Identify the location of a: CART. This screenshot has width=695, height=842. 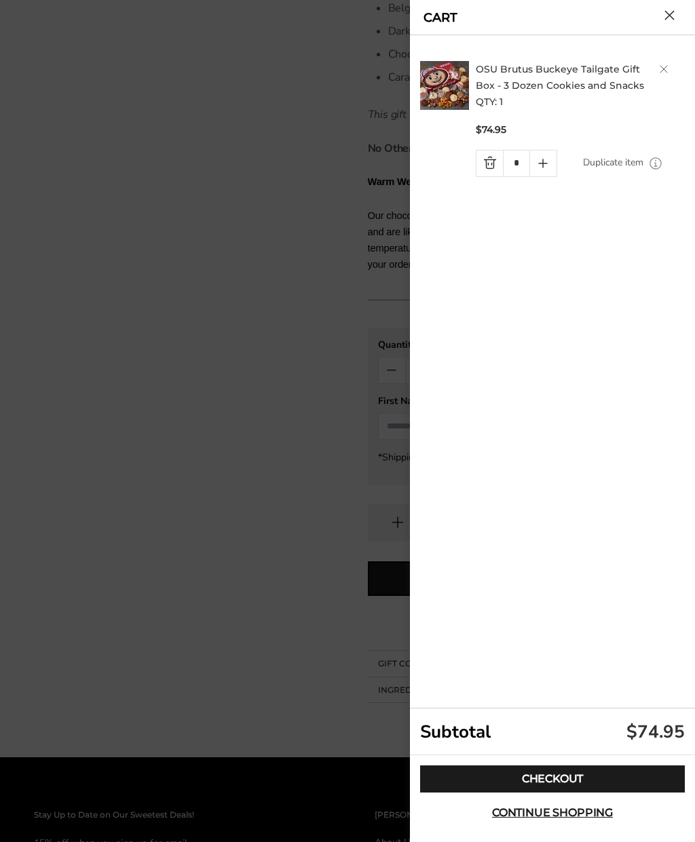
(440, 18).